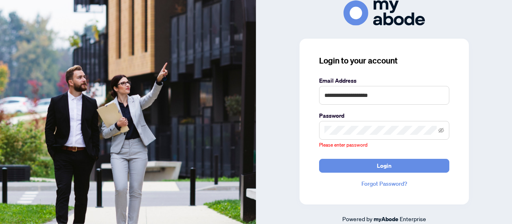 Image resolution: width=512 pixels, height=224 pixels. Describe the element at coordinates (385, 81) in the screenshot. I see `label: Email Address` at that location.